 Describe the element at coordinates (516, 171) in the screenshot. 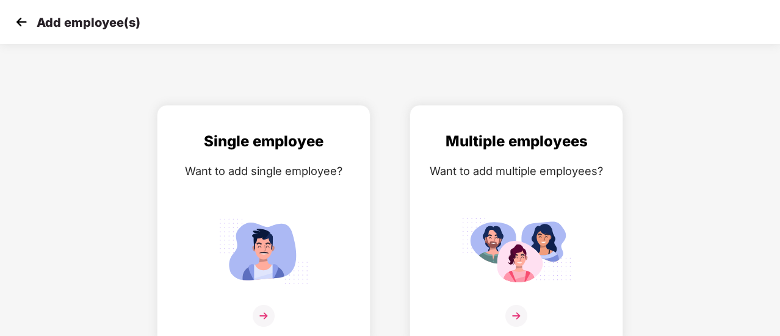

I see `div: Want to add multiple employees?` at that location.